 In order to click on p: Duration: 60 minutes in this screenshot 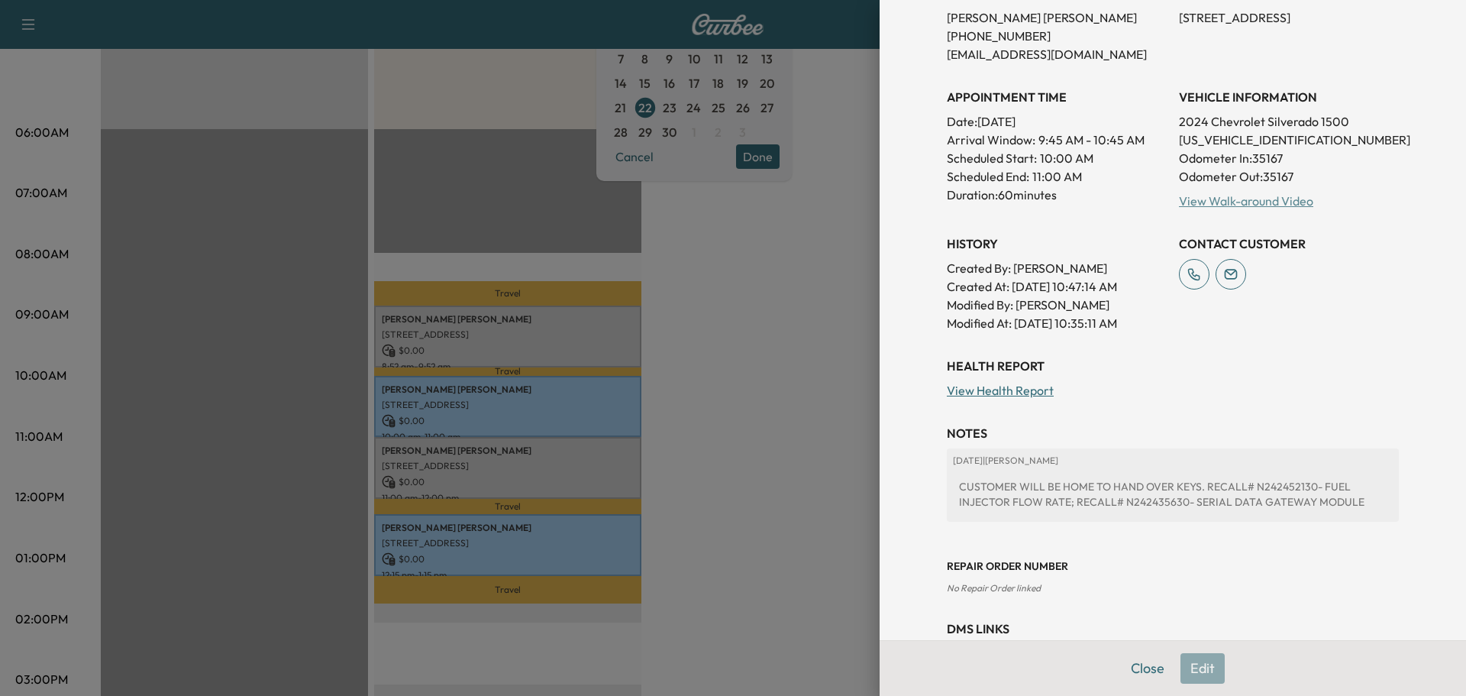, I will do `click(1057, 195)`.